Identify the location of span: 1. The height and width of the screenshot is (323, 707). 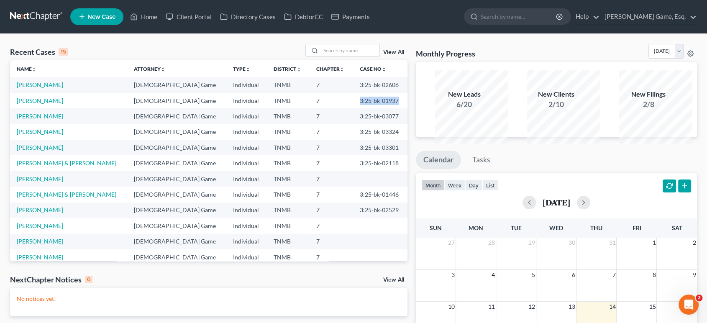
(654, 243).